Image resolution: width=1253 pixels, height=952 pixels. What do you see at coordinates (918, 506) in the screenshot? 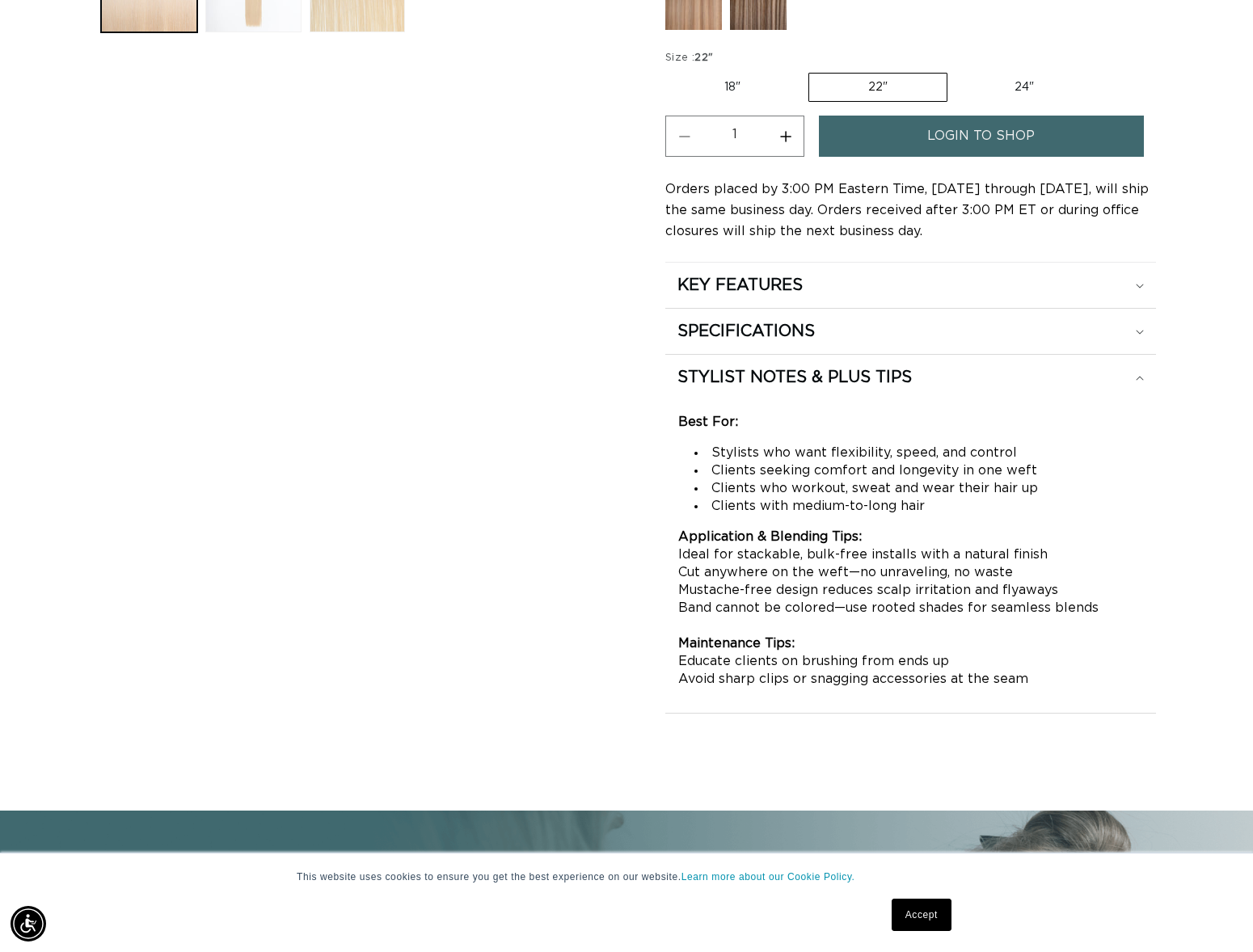
I see `li: Clients with medium-to-long hair` at bounding box center [918, 506].